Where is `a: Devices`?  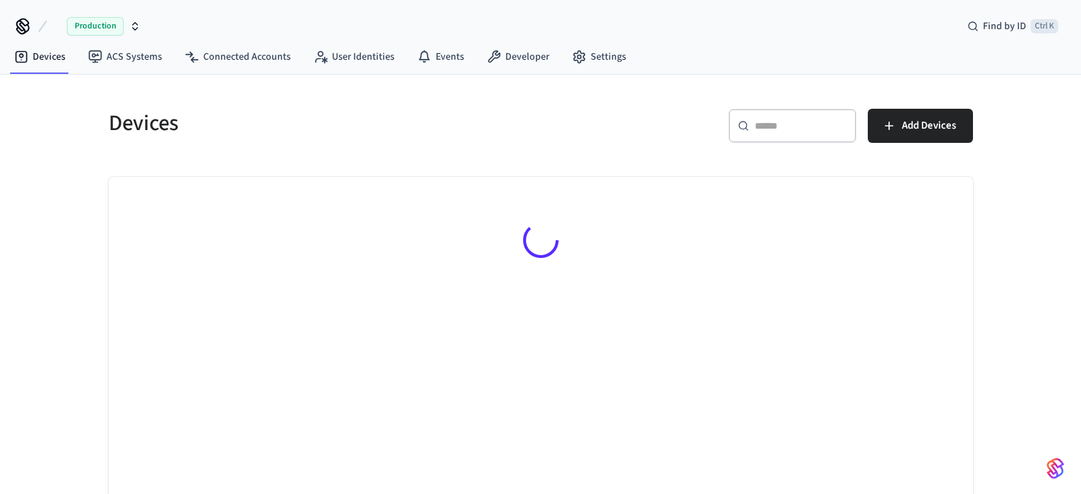 a: Devices is located at coordinates (40, 57).